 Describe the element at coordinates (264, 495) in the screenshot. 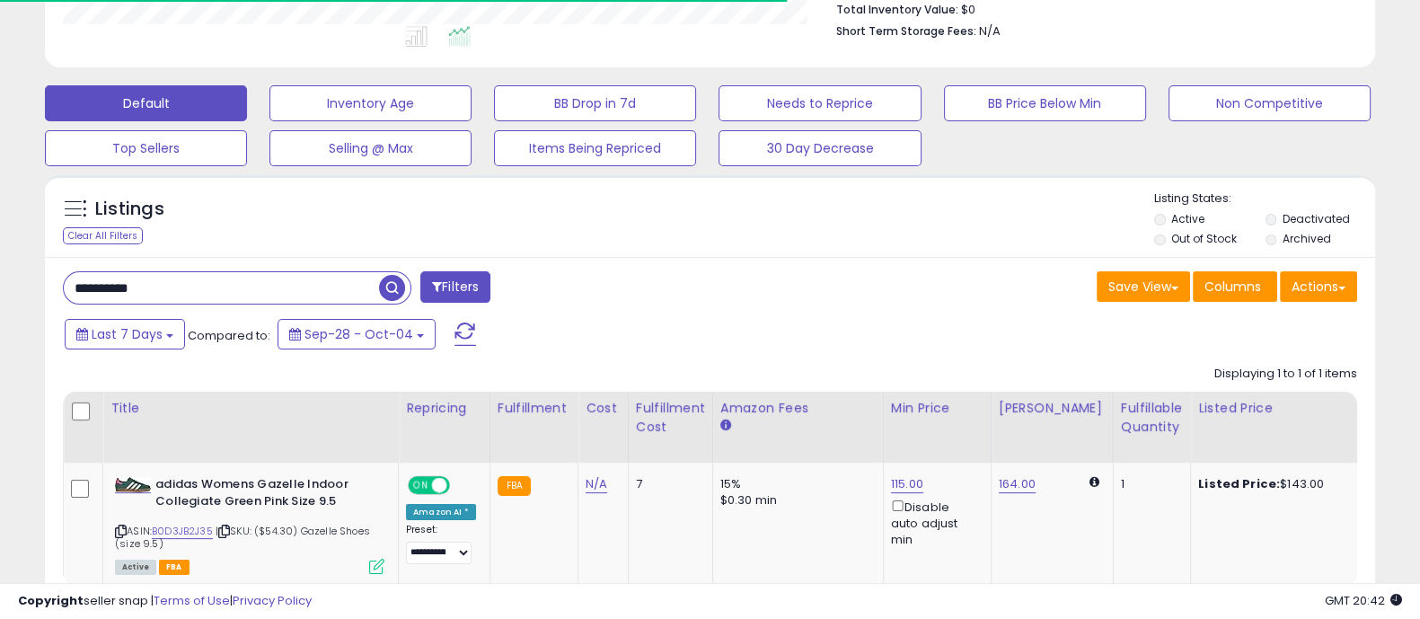

I see `b: adidas Womens Gazelle Indoor Collegiate Green Pink Size 9.5` at that location.